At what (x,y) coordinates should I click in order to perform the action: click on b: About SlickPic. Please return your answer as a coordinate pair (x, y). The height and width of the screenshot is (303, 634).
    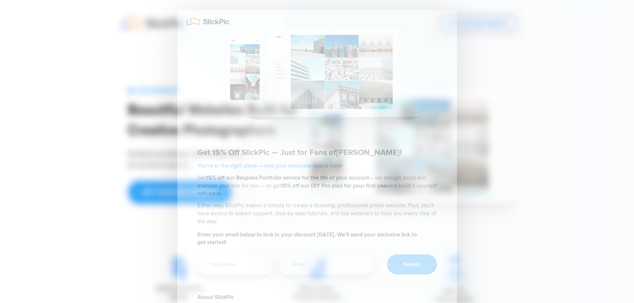
    Looking at the image, I should click on (216, 297).